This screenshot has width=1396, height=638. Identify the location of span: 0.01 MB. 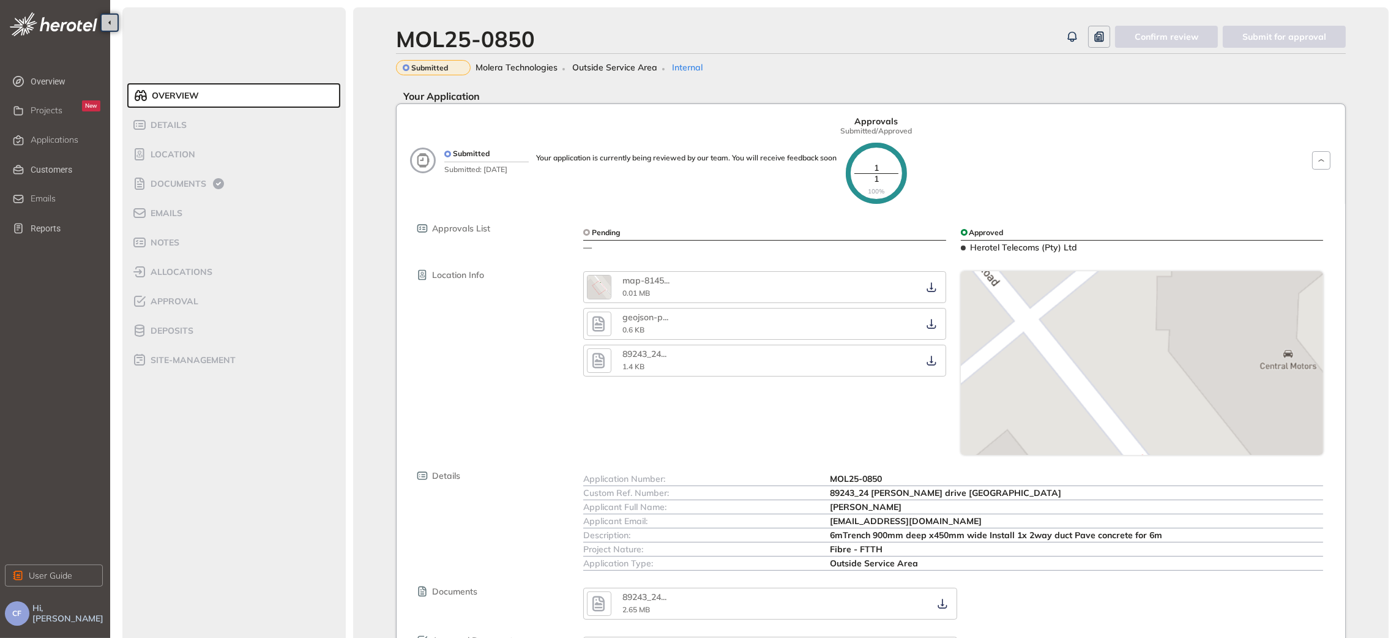
(636, 293).